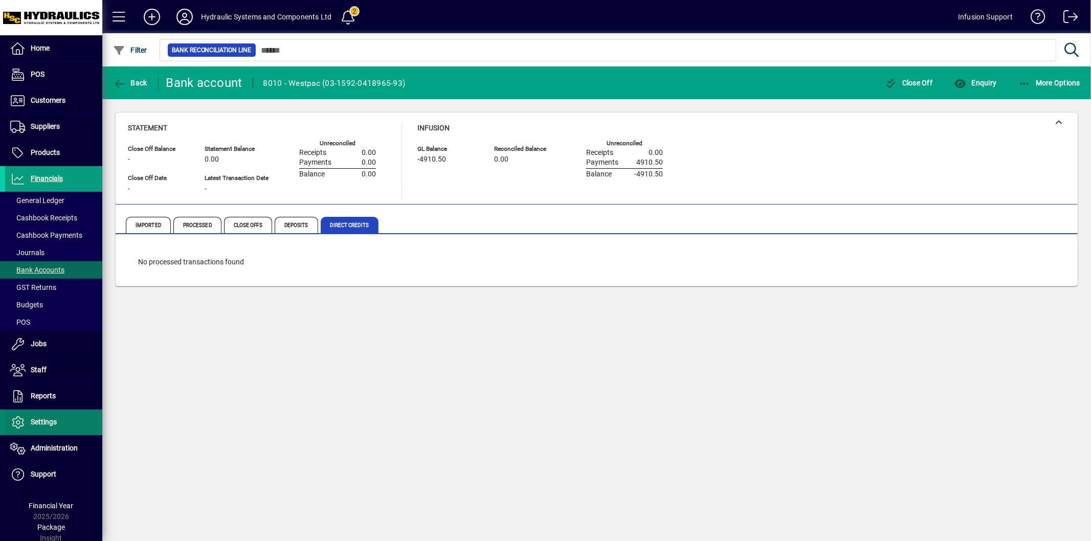 This screenshot has height=541, width=1091. I want to click on span: Close Offs, so click(248, 225).